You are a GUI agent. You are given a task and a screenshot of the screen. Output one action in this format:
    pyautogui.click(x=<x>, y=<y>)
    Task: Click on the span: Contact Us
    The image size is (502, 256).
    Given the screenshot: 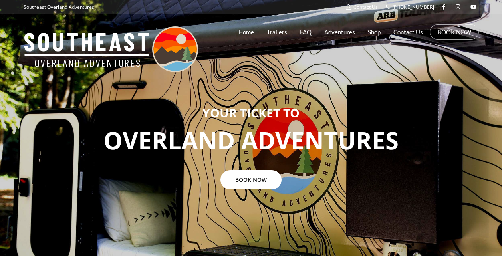 What is the action you would take?
    pyautogui.click(x=365, y=7)
    